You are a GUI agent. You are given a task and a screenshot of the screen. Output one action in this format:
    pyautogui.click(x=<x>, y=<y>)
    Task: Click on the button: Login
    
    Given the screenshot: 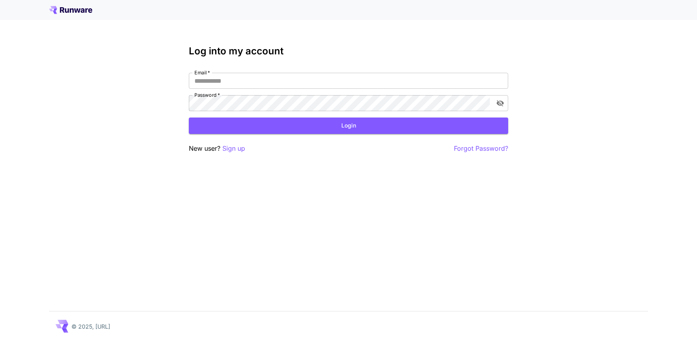 What is the action you would take?
    pyautogui.click(x=349, y=125)
    